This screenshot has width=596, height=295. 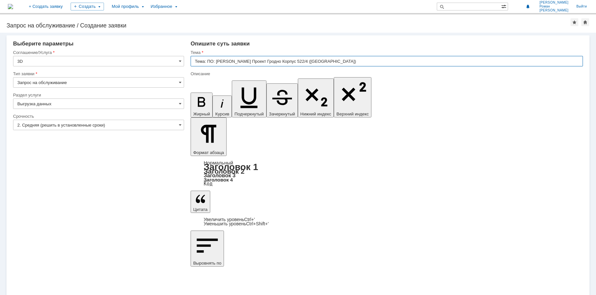 I want to click on a: Increase, so click(x=229, y=219).